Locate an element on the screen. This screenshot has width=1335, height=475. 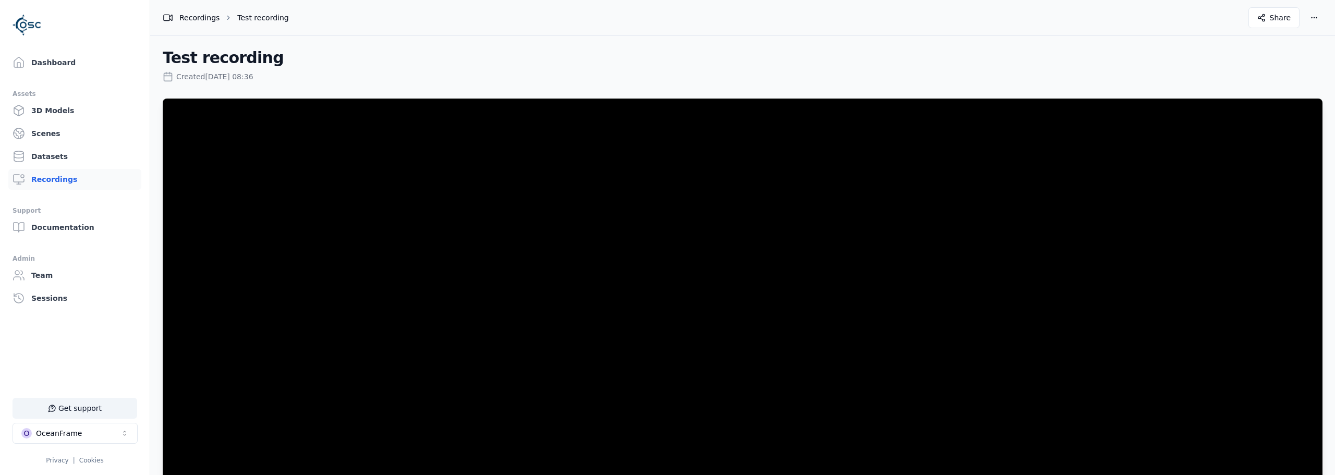
div: Assets is located at coordinates (75, 94).